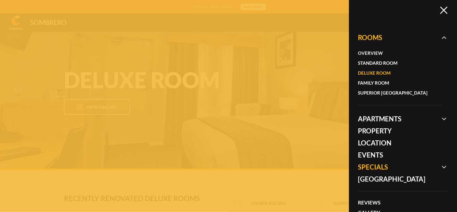 This screenshot has height=212, width=457. Describe the element at coordinates (397, 83) in the screenshot. I see `a: Family Room` at that location.